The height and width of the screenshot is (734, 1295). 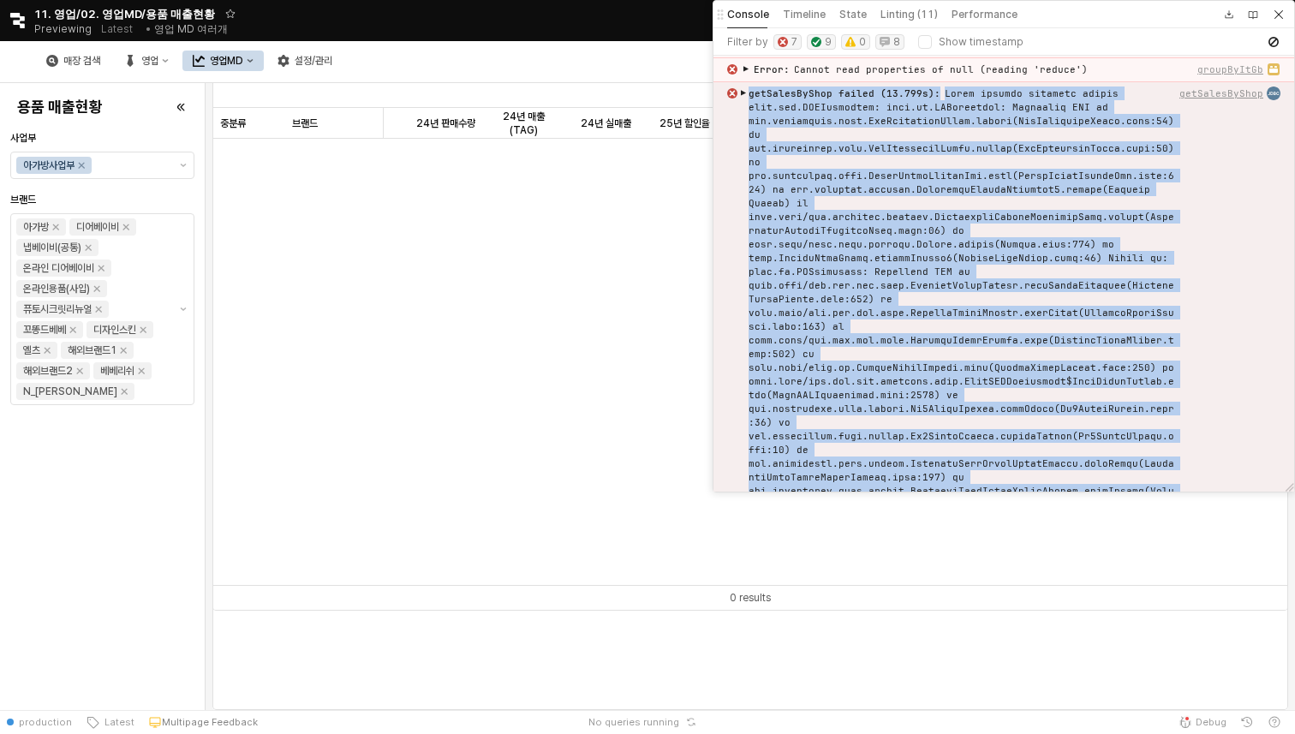 What do you see at coordinates (141, 371) in the screenshot?
I see `div: Remove 베베리쉬` at bounding box center [141, 371].